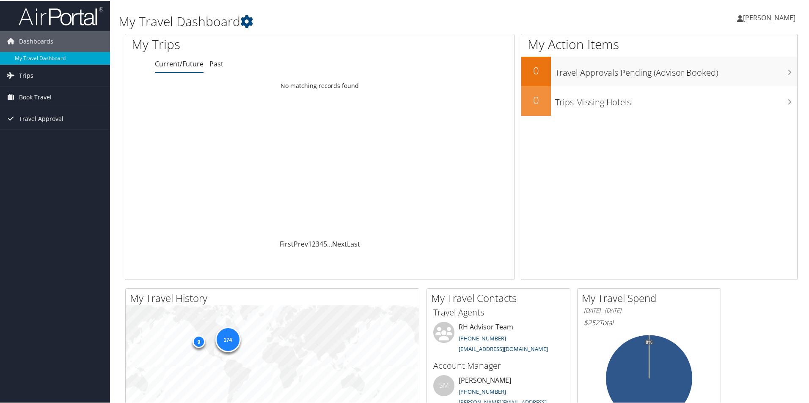 The height and width of the screenshot is (403, 809). I want to click on a: 3, so click(317, 243).